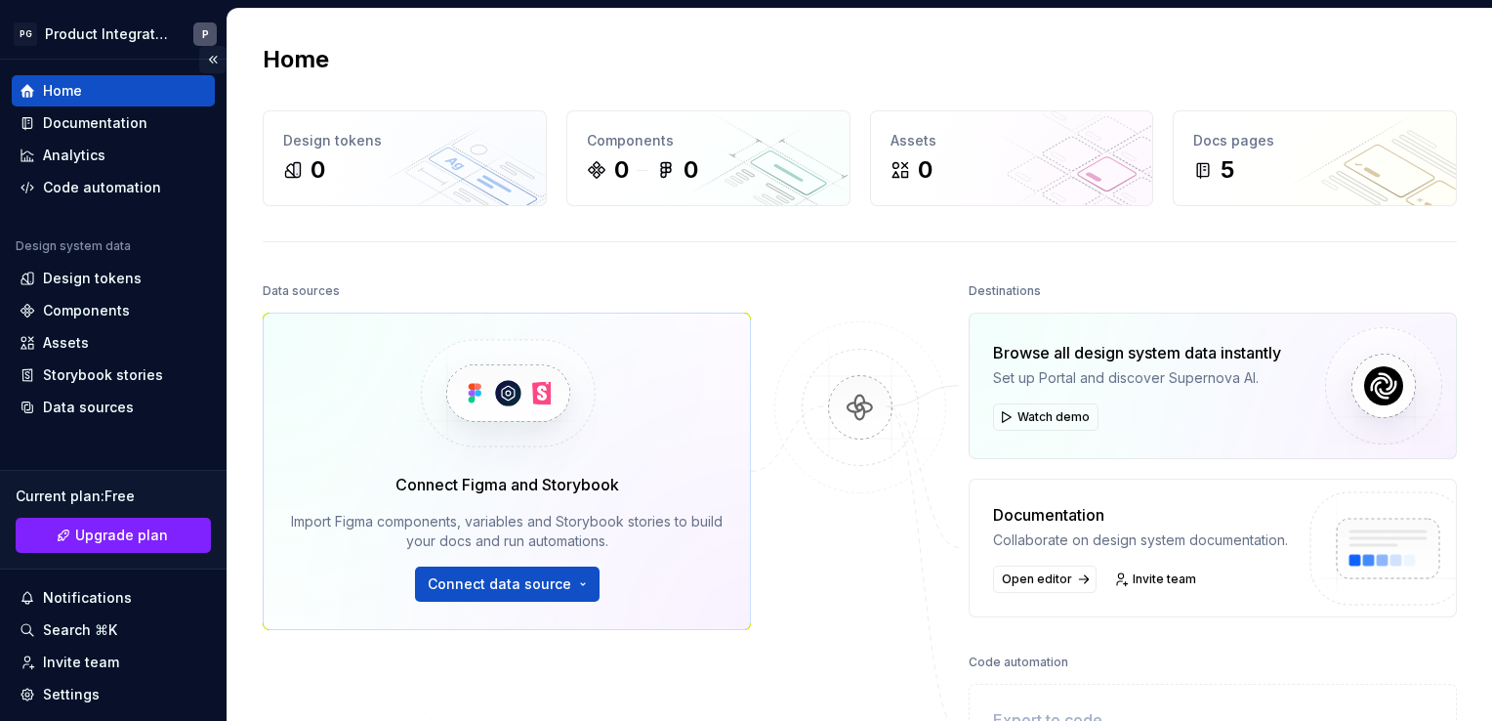  What do you see at coordinates (113, 278) in the screenshot?
I see `a: Design tokens` at bounding box center [113, 278].